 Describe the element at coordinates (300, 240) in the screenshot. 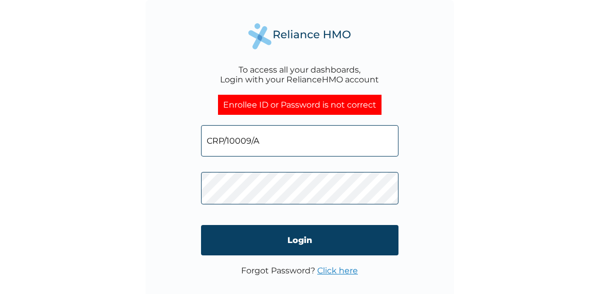

I see `input: Login` at that location.